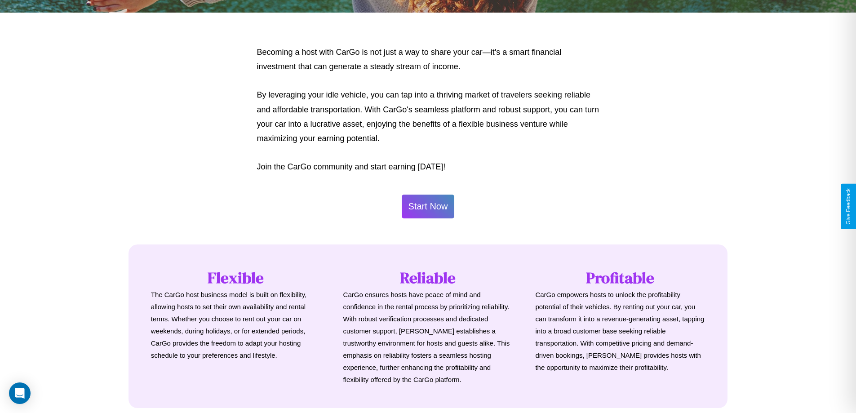 The width and height of the screenshot is (856, 413). Describe the element at coordinates (20, 393) in the screenshot. I see `div: Open Intercom Messenger` at that location.